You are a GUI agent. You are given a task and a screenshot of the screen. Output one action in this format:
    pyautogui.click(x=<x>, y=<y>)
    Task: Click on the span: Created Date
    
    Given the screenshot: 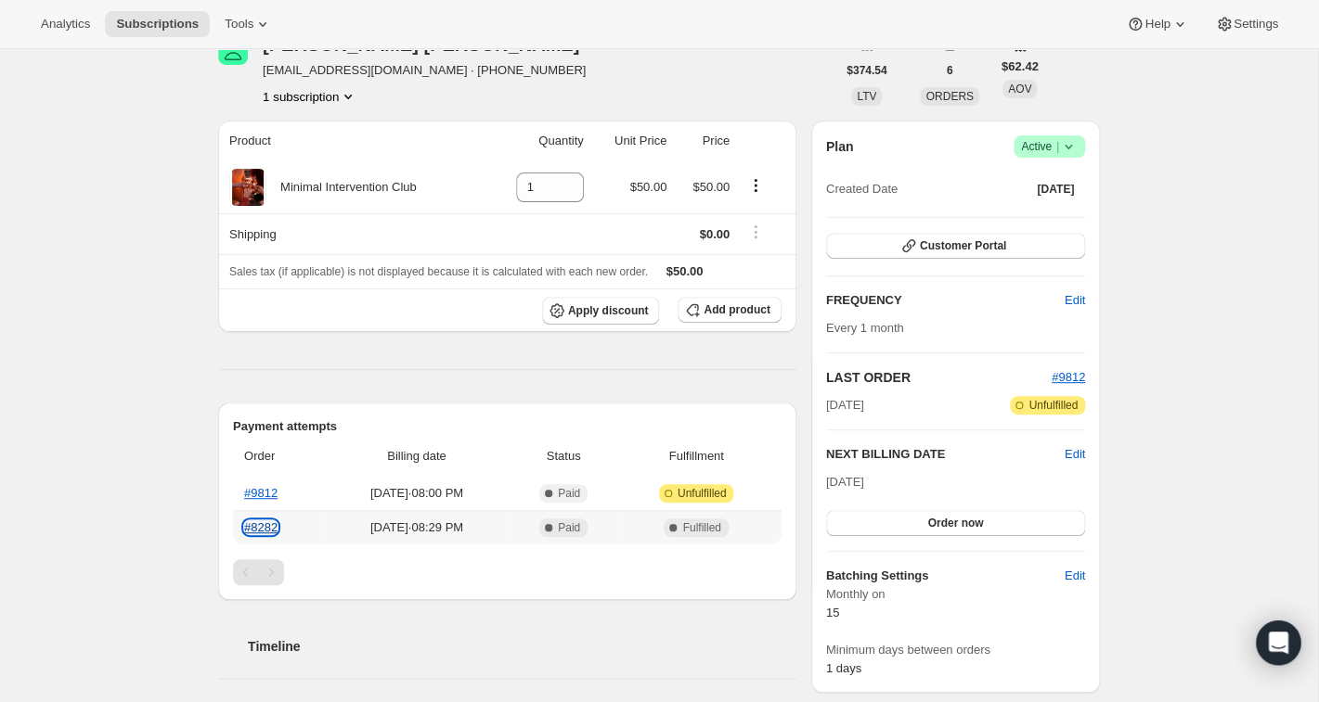 What is the action you would take?
    pyautogui.click(x=861, y=189)
    